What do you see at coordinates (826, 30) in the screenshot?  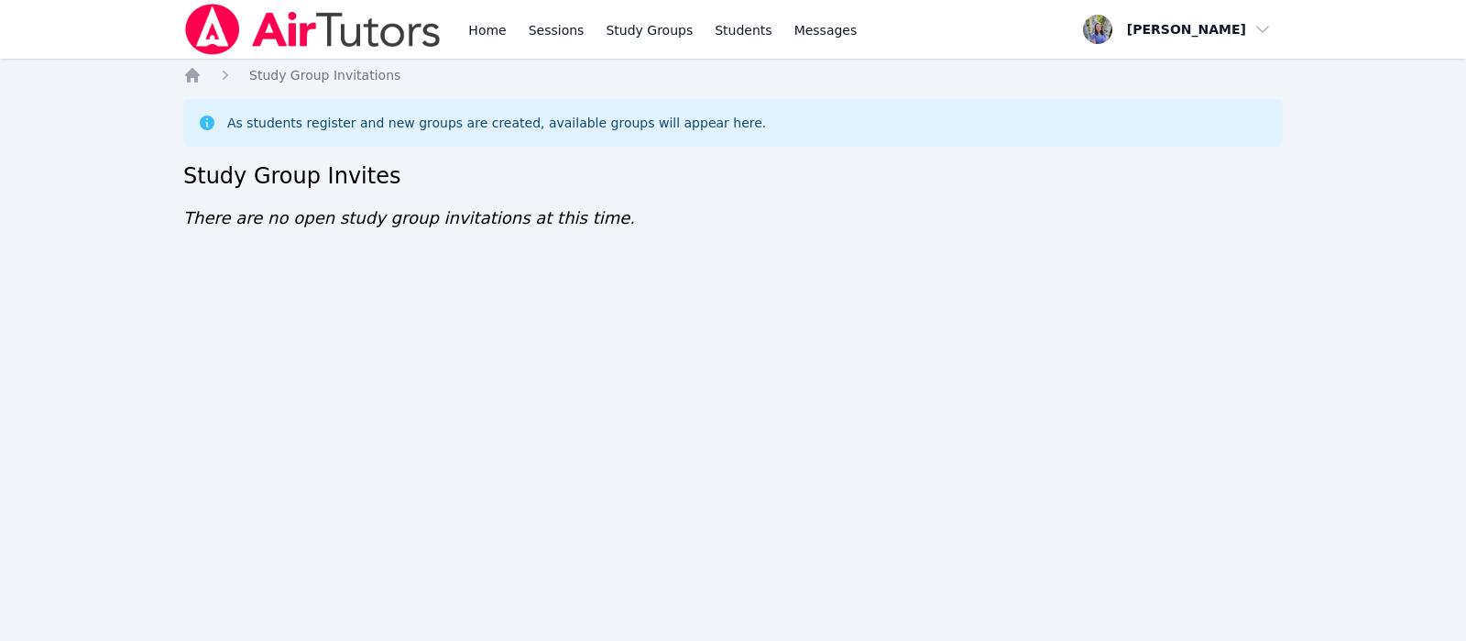 I see `span: Messages` at bounding box center [826, 30].